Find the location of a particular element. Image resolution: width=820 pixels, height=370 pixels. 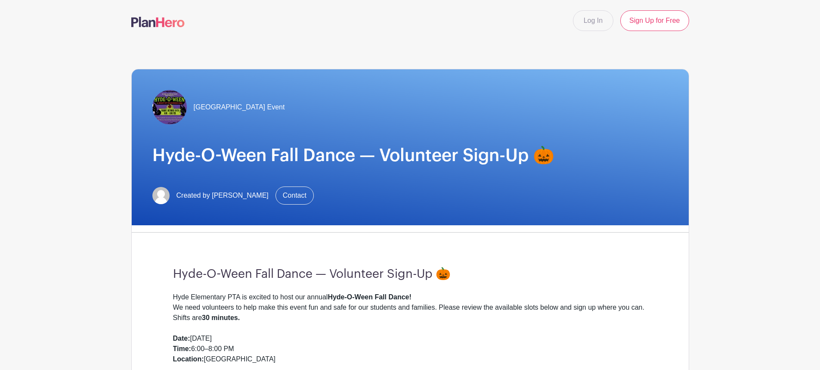

strong: Time: is located at coordinates (182, 348).